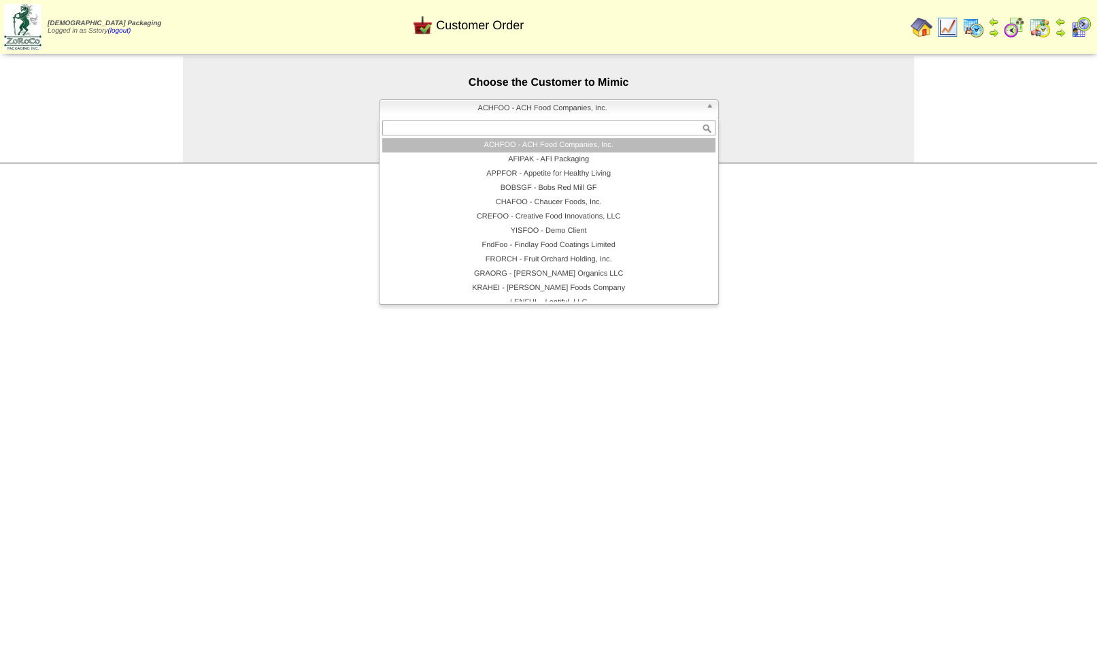 The height and width of the screenshot is (665, 1097). I want to click on img: calendarcustomer.gif, so click(1081, 27).